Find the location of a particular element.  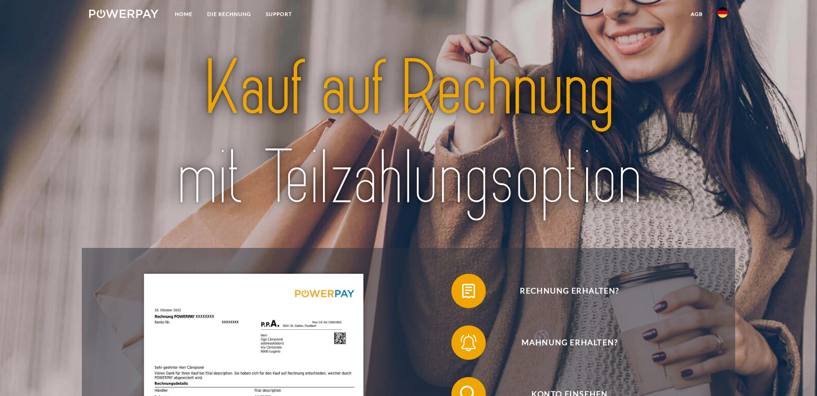

img: qb_bill.svg is located at coordinates (468, 291).